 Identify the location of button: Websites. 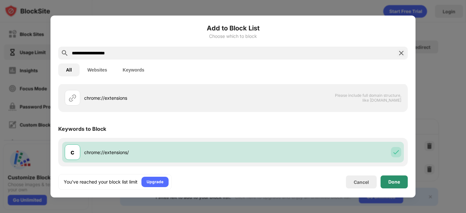
(97, 70).